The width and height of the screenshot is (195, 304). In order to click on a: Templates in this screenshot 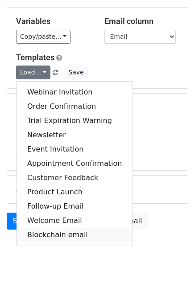, I will do `click(35, 57)`.